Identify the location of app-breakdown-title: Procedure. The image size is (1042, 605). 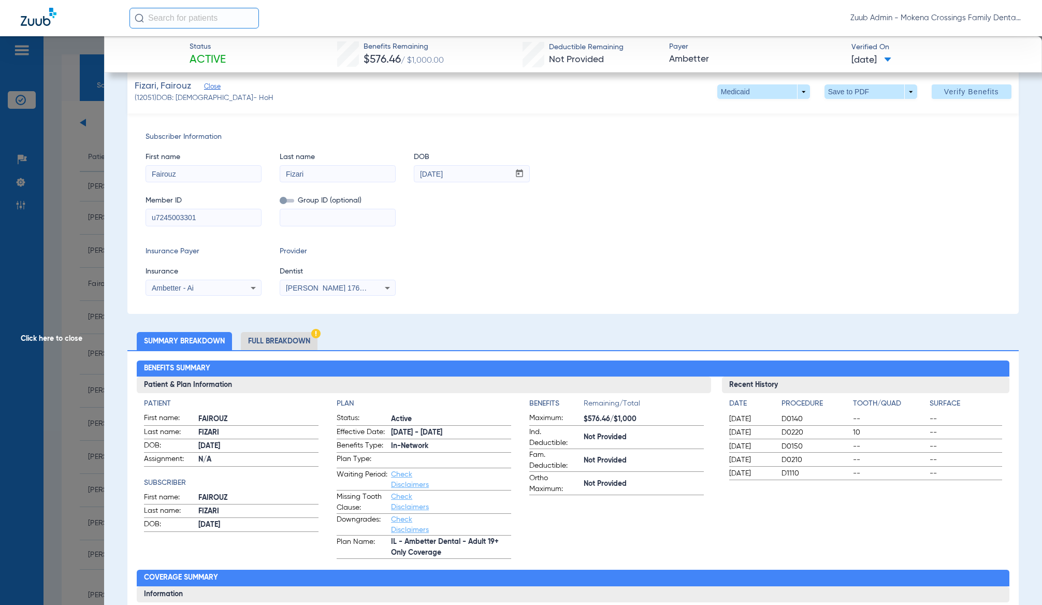
(815, 406).